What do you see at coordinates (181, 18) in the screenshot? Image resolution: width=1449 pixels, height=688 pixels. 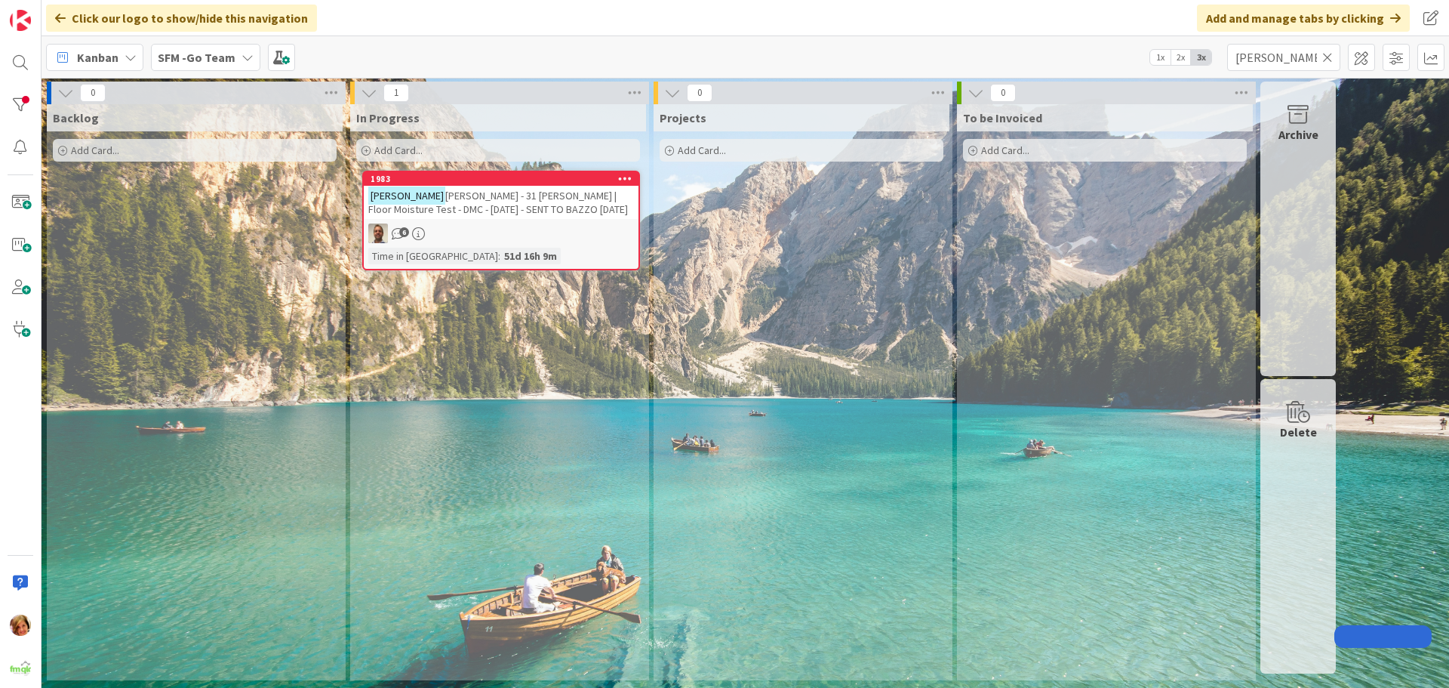 I see `div: Click our logo to show/hide this navigation` at bounding box center [181, 18].